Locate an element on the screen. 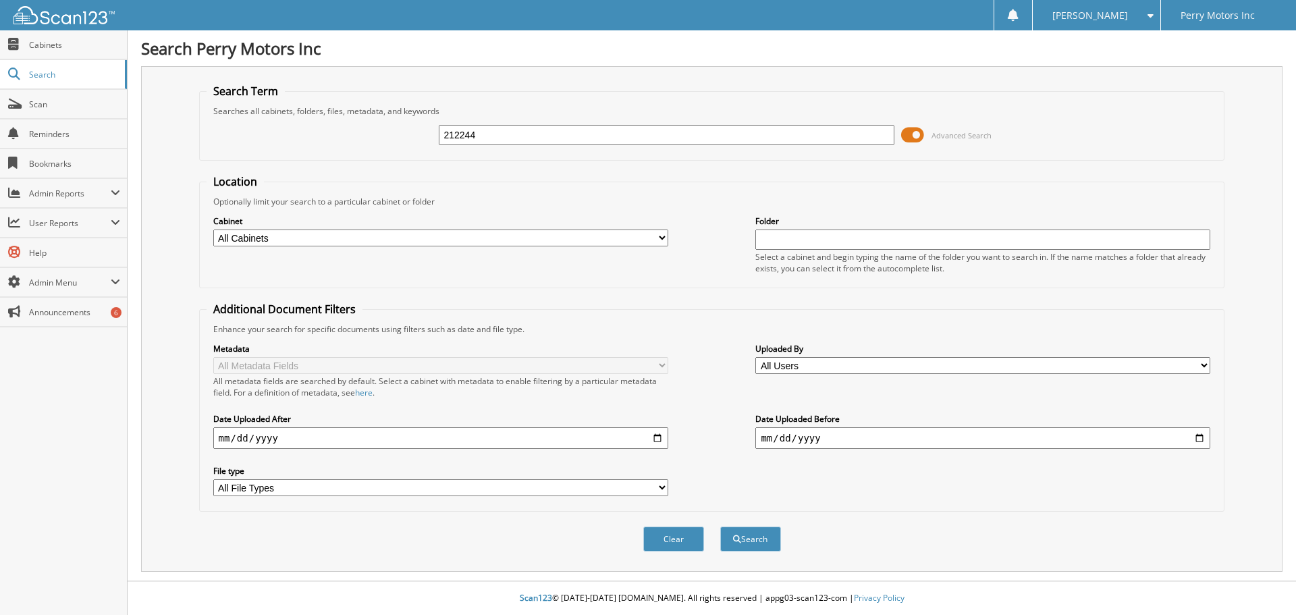 The width and height of the screenshot is (1296, 615). span: Scan is located at coordinates (74, 104).